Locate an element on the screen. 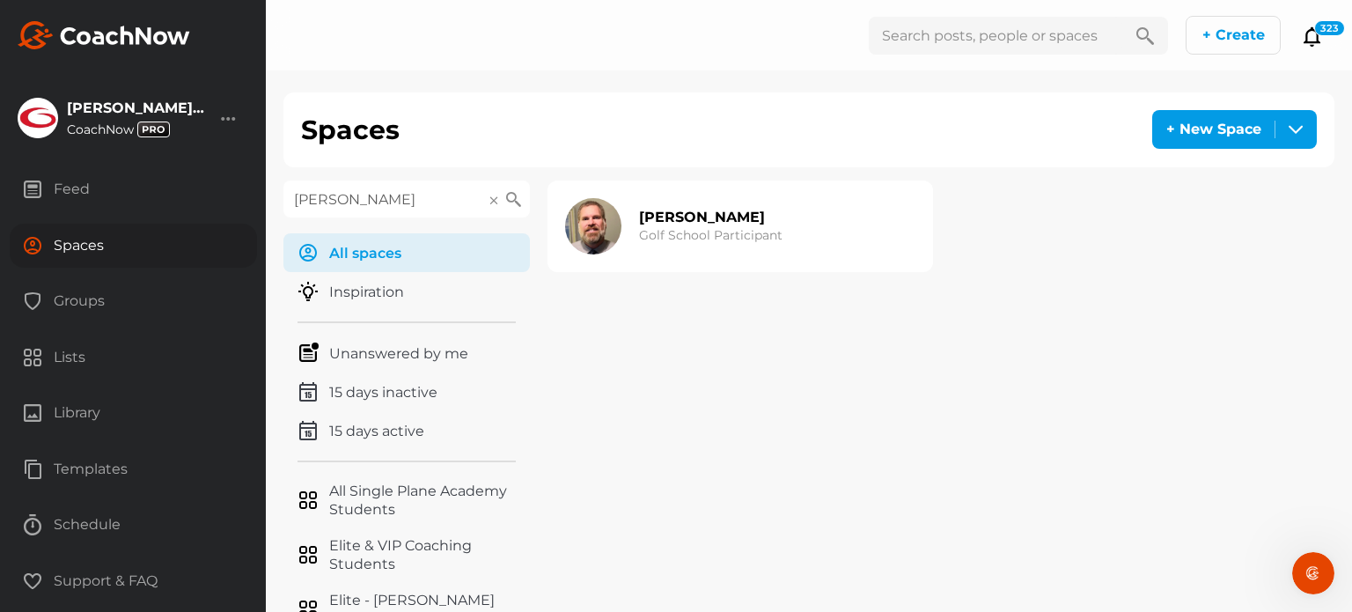 The image size is (1352, 612). a: Schedule is located at coordinates (133, 531).